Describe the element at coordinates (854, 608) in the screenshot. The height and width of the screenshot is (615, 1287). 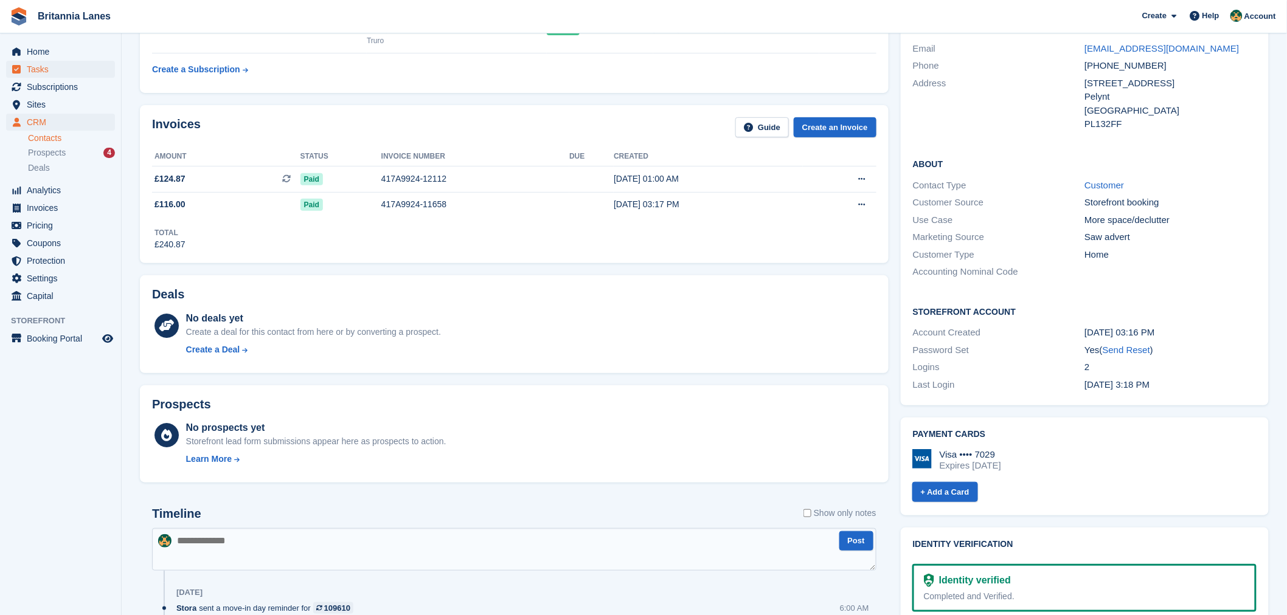
I see `div: 6:00 AM` at that location.